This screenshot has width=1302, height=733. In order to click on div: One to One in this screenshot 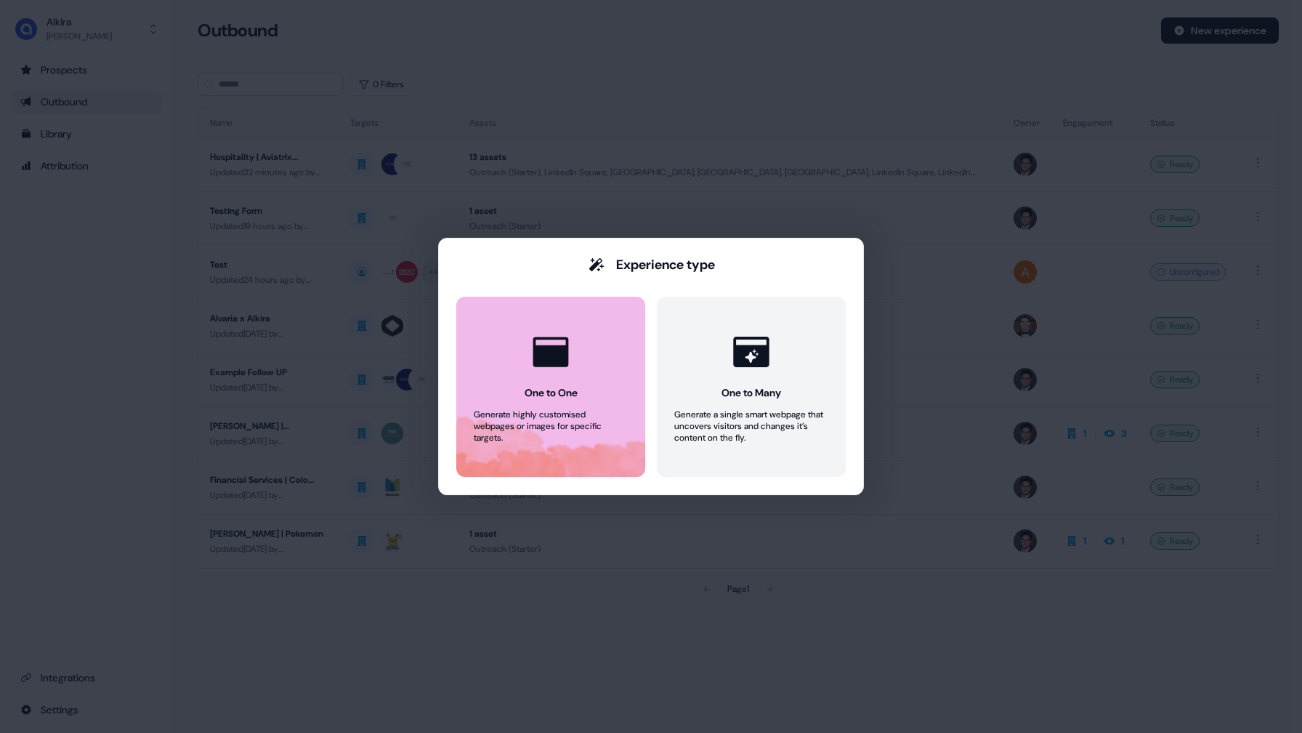, I will do `click(551, 392)`.